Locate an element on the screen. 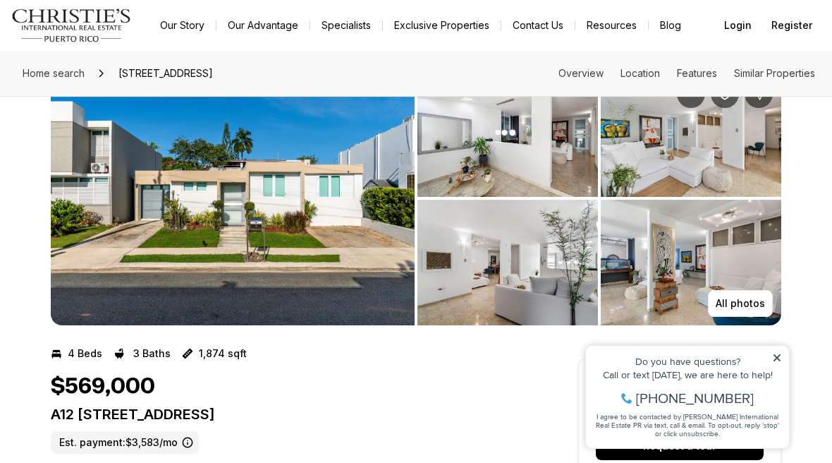  h1: $569,000 is located at coordinates (103, 387).